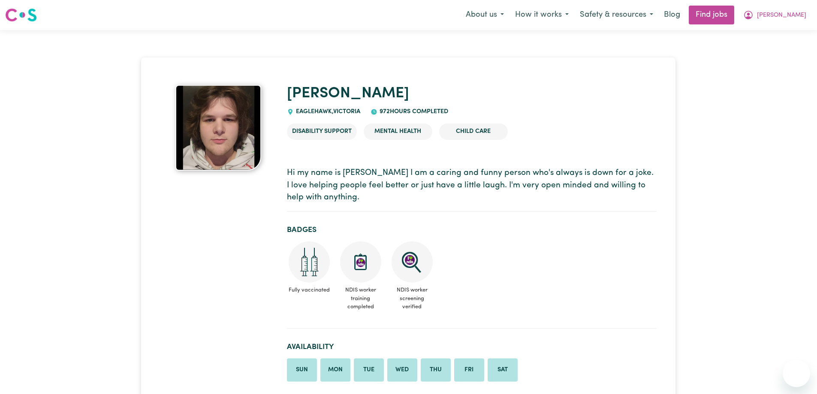 The width and height of the screenshot is (817, 394). Describe the element at coordinates (21, 15) in the screenshot. I see `a: Careseekers logo` at that location.